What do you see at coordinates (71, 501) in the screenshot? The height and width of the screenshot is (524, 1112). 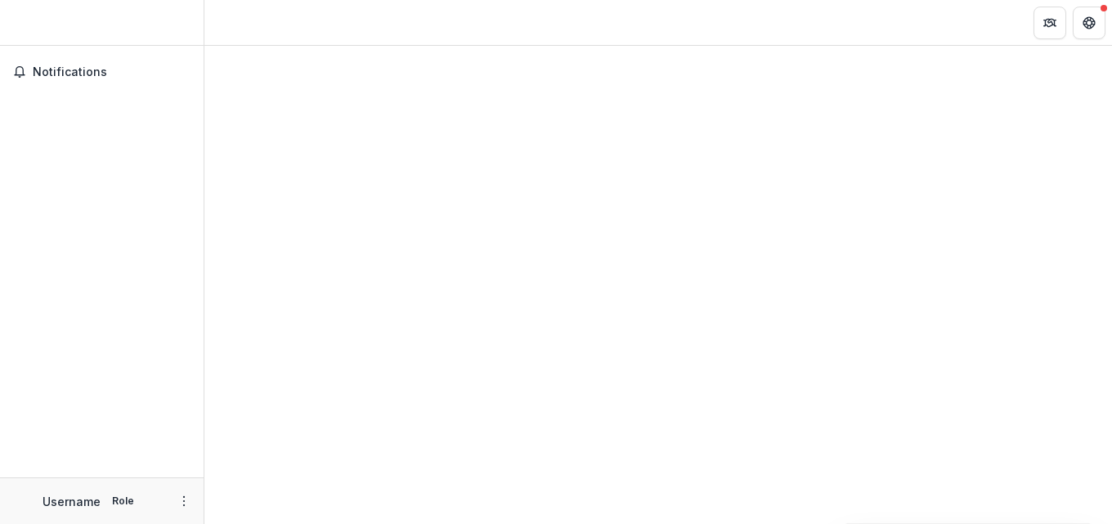 I see `p: Username` at bounding box center [71, 501].